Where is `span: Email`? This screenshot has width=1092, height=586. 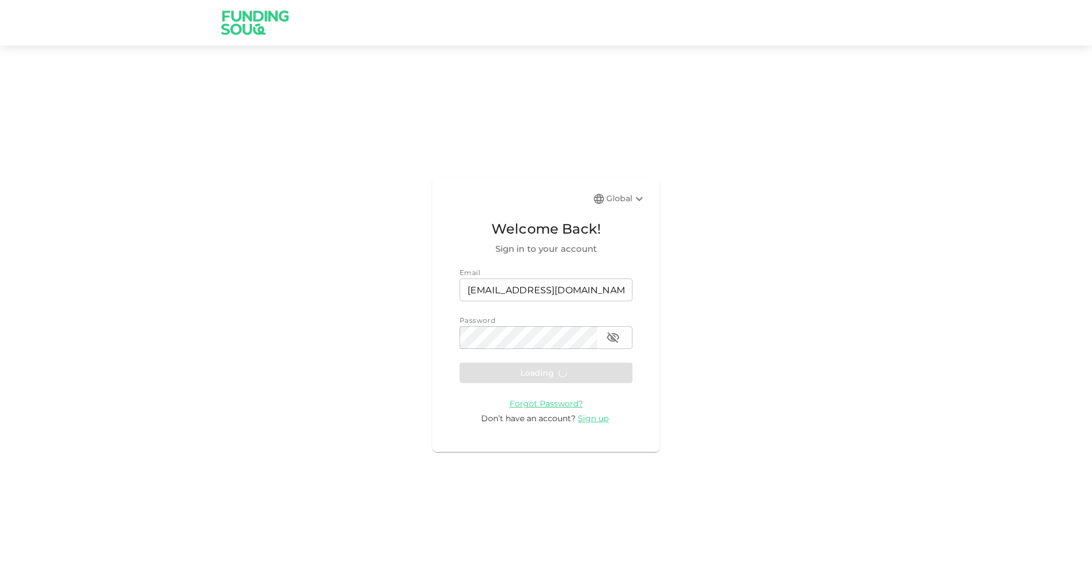 span: Email is located at coordinates (470, 272).